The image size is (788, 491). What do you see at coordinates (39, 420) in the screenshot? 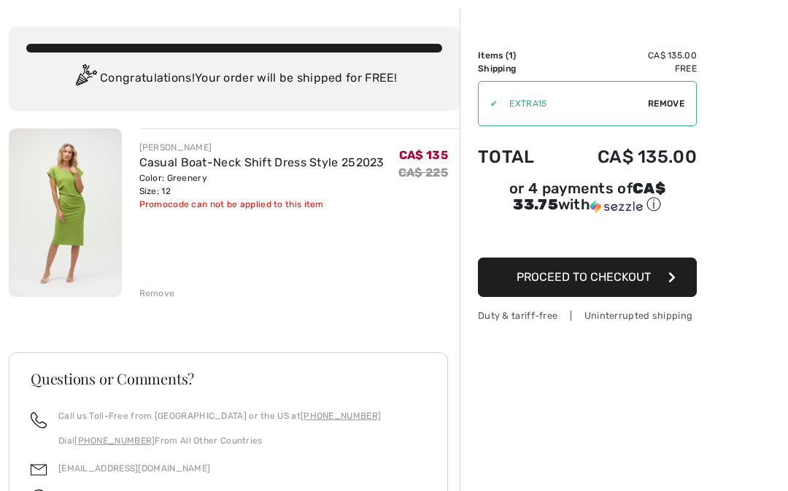
I see `img: call` at bounding box center [39, 420].